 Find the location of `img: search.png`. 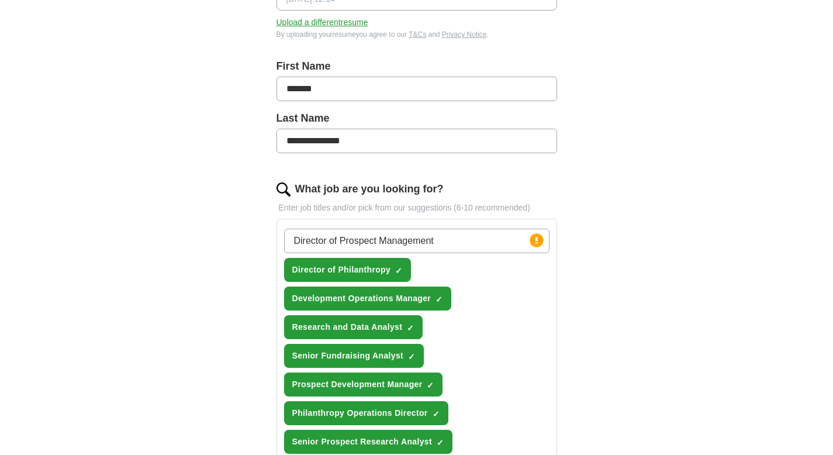

img: search.png is located at coordinates (284, 189).